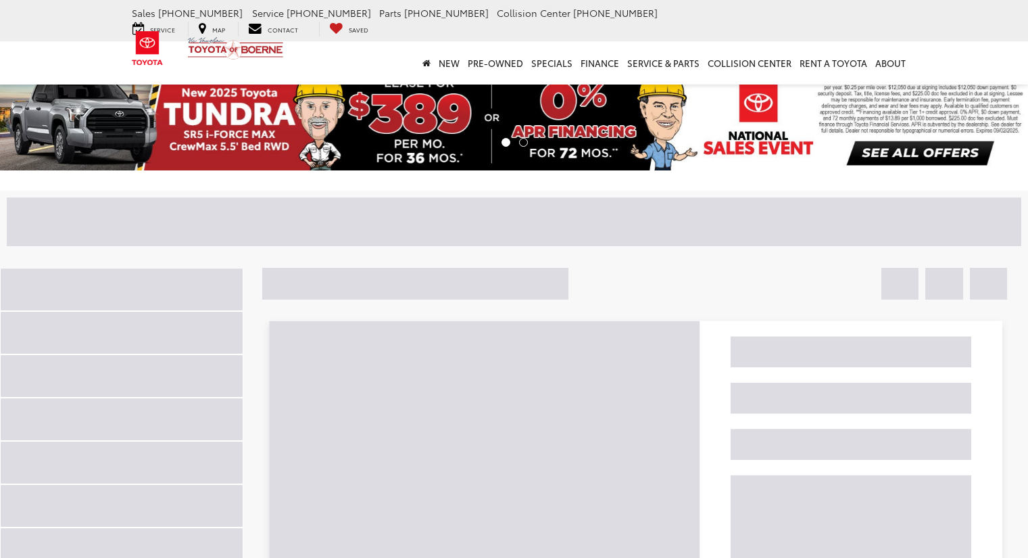 This screenshot has height=558, width=1028. I want to click on a: Specials, so click(552, 63).